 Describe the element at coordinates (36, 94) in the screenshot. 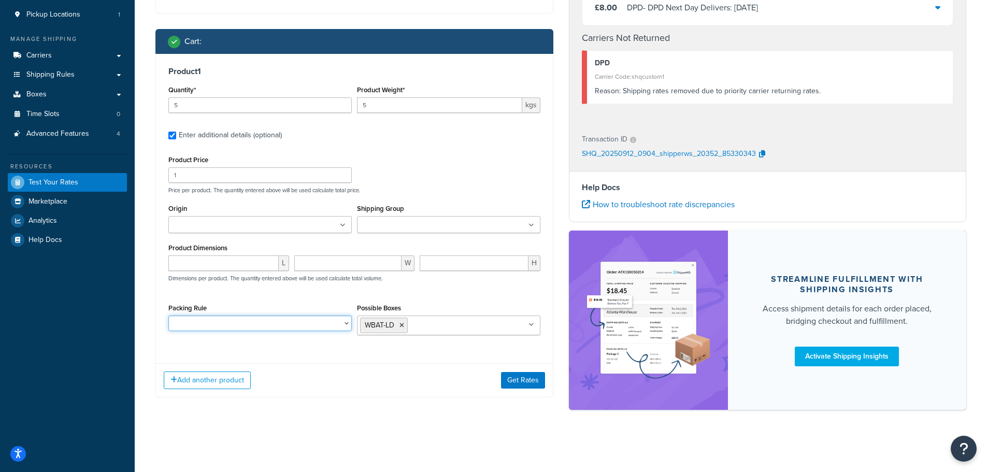

I see `span: Boxes` at that location.